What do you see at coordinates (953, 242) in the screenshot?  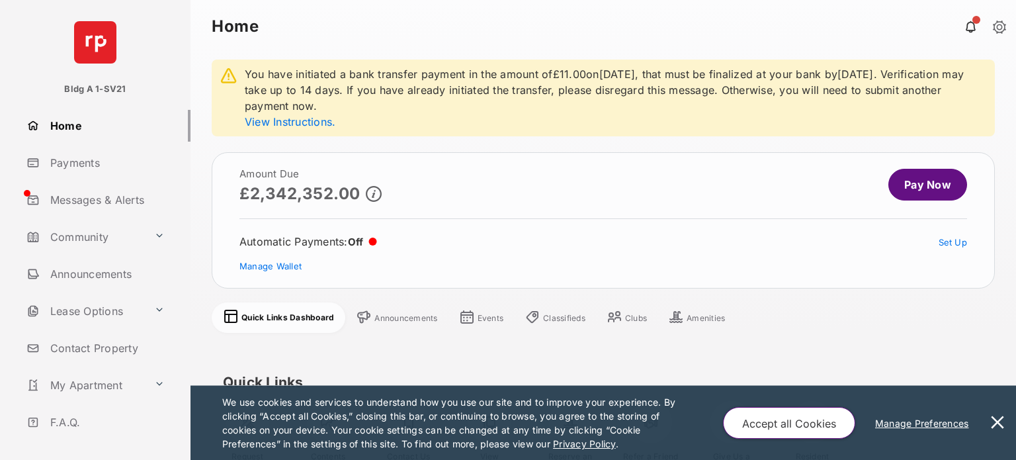 I see `a: Set Up` at bounding box center [953, 242].